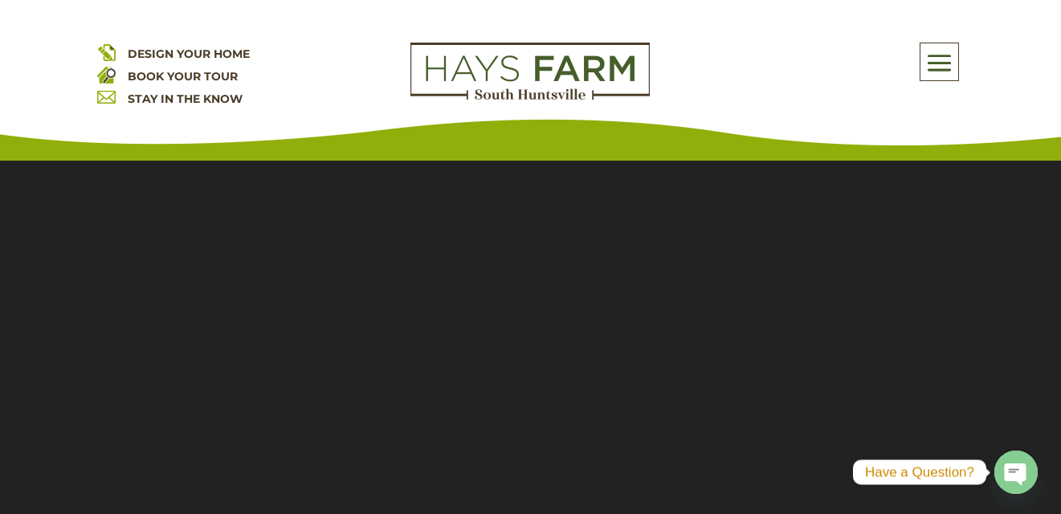  What do you see at coordinates (189, 54) in the screenshot?
I see `span: DESIGN YOUR HOME` at bounding box center [189, 54].